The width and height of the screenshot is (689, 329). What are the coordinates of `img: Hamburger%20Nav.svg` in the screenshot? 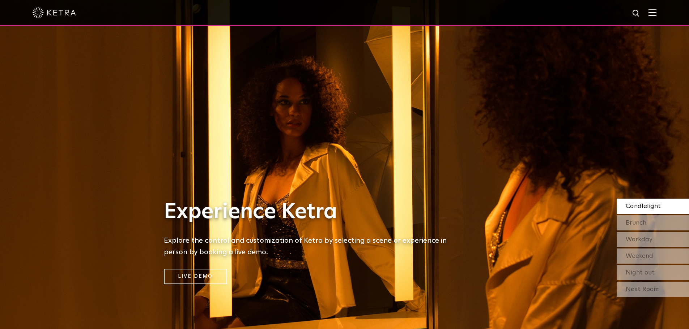 It's located at (652, 12).